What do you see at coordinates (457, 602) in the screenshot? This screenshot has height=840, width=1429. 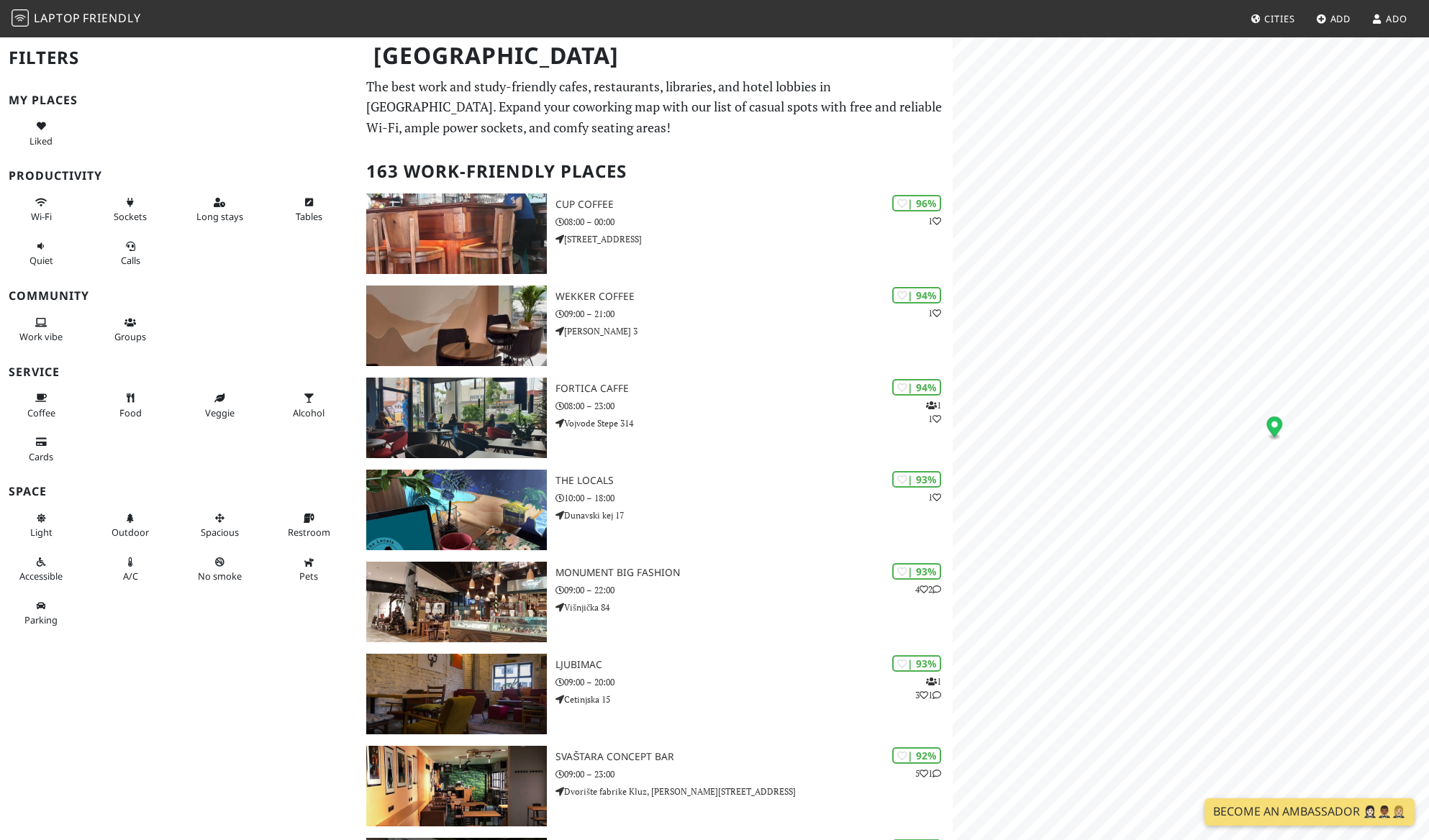 I see `img: Monument Big Fashion` at bounding box center [457, 602].